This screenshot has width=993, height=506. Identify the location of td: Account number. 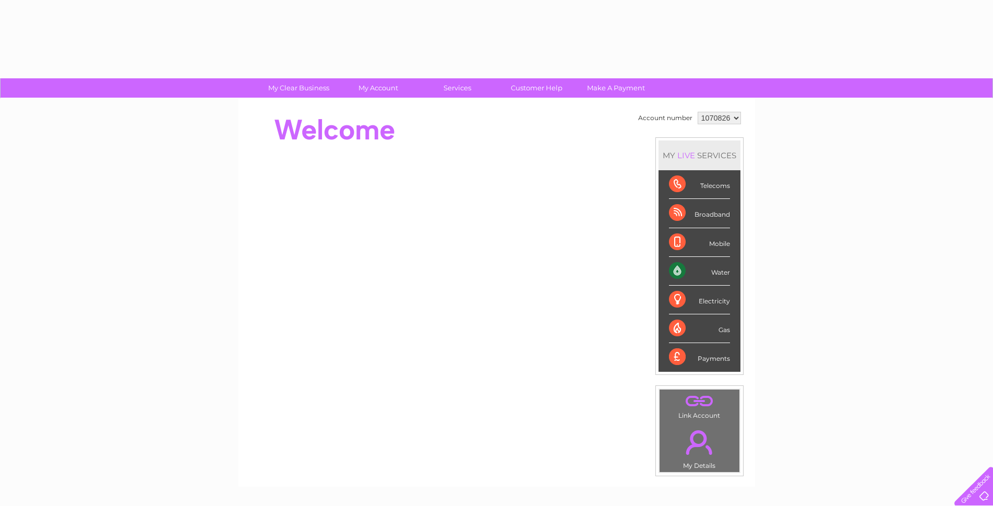
(665, 118).